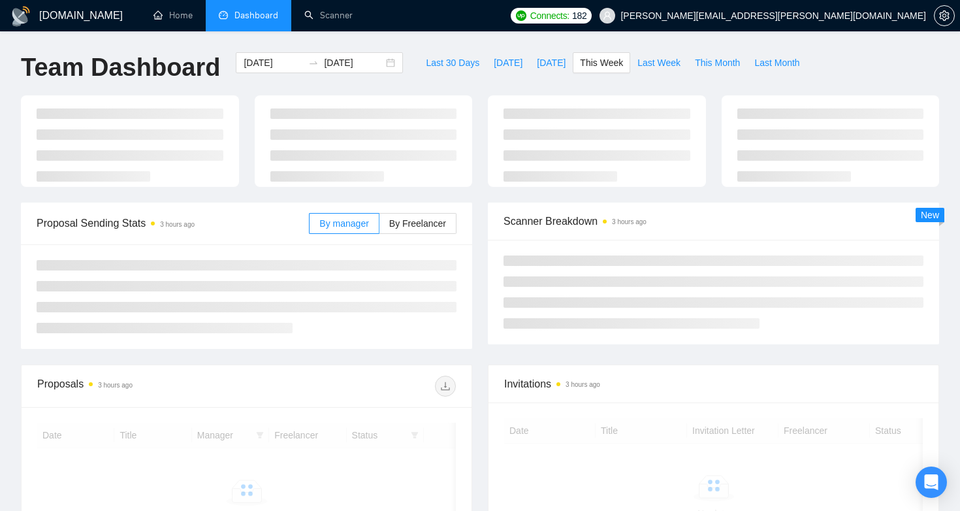 This screenshot has width=960, height=511. I want to click on a: searchScanner, so click(328, 15).